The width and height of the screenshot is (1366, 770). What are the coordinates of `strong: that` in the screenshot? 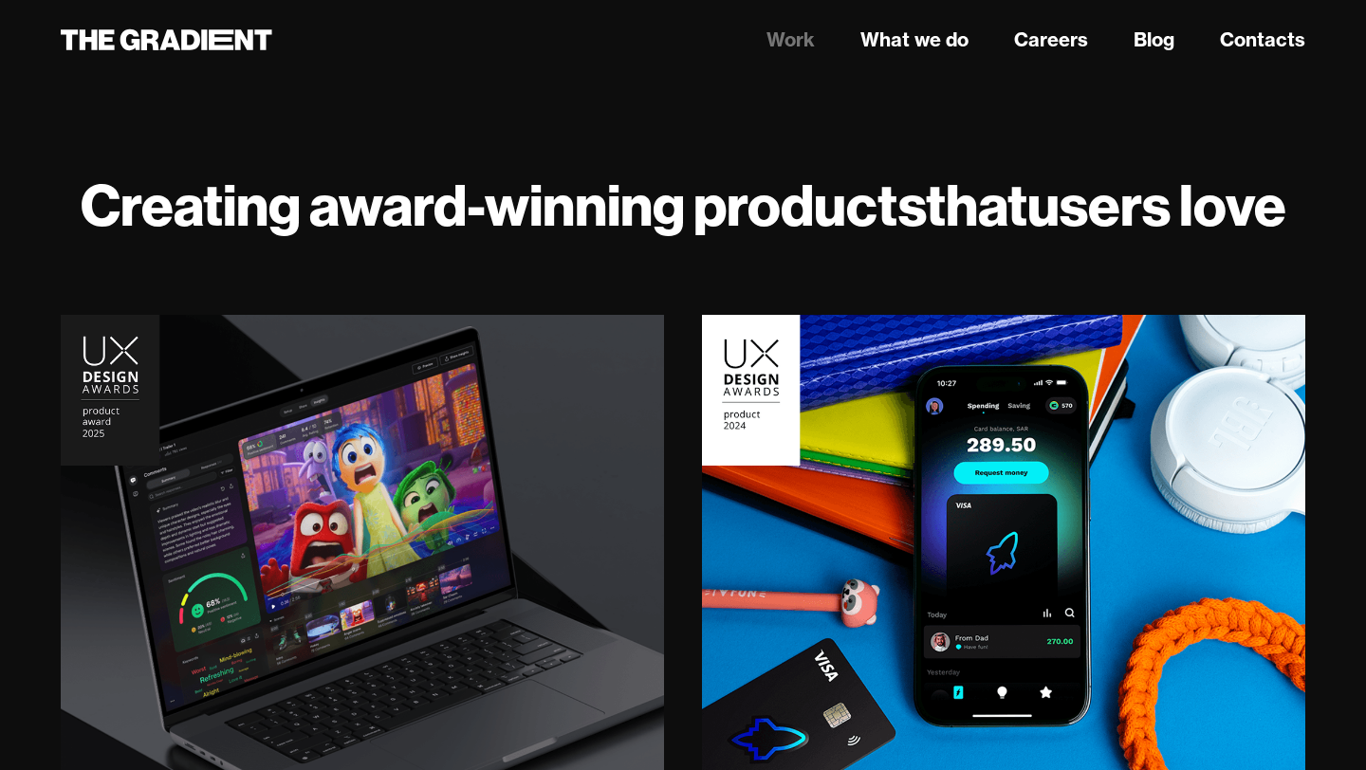 It's located at (976, 205).